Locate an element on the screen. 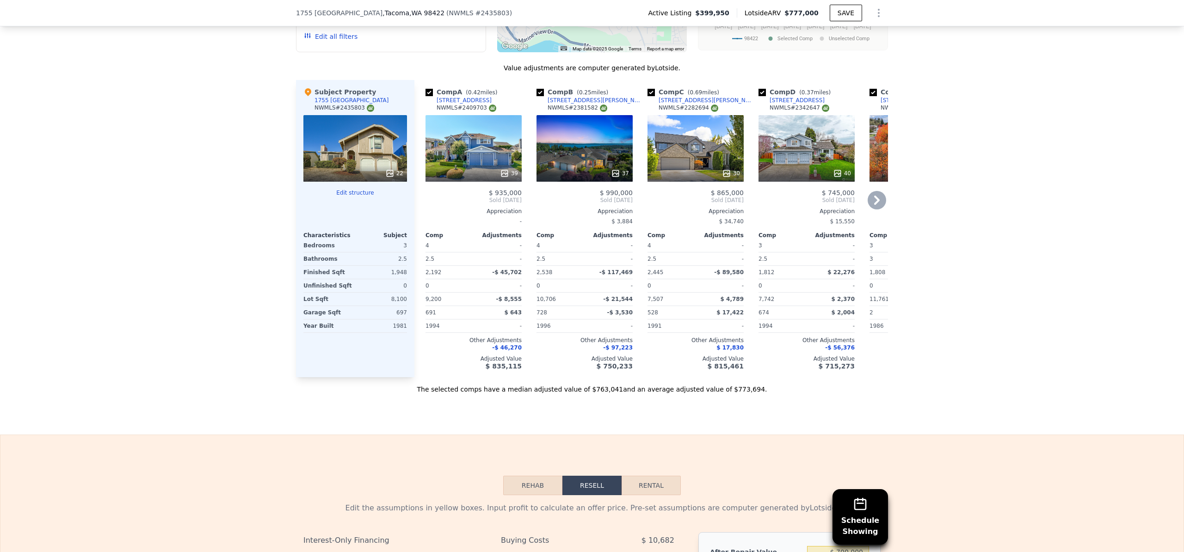 The height and width of the screenshot is (552, 1184). span: 9,200 is located at coordinates (433, 299).